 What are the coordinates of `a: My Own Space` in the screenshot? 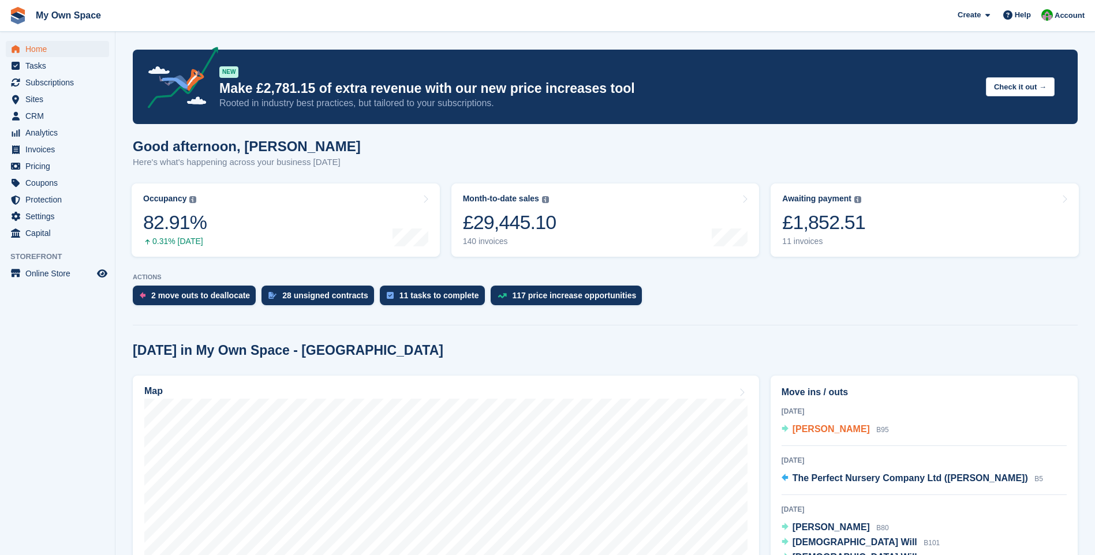 It's located at (68, 15).